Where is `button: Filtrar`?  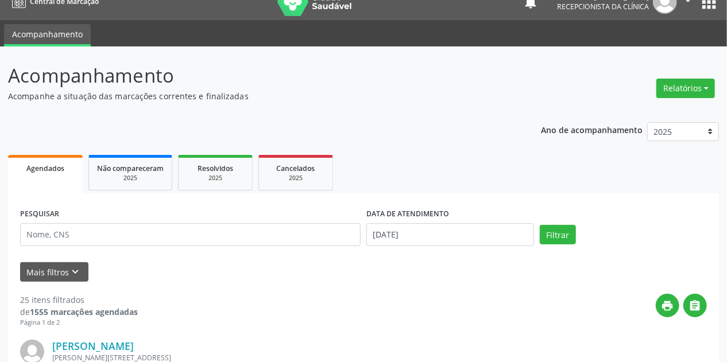
button: Filtrar is located at coordinates (558, 235).